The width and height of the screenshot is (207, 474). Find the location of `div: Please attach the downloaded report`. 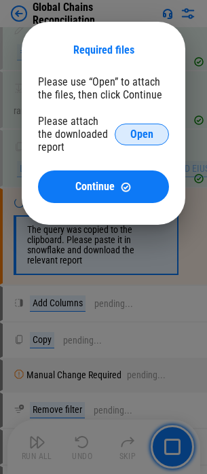

div: Please attach the downloaded report is located at coordinates (76, 134).